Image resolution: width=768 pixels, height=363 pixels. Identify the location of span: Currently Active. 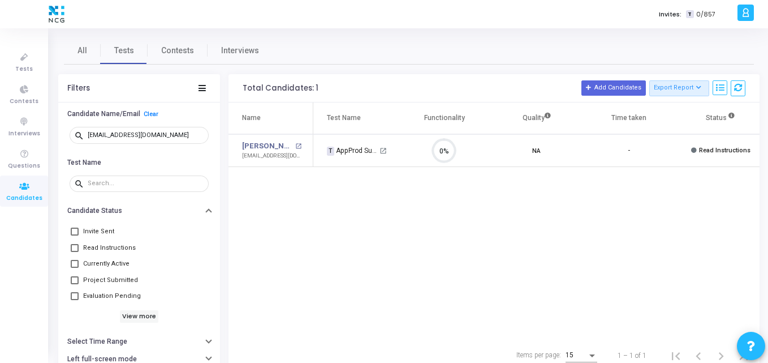
(106, 264).